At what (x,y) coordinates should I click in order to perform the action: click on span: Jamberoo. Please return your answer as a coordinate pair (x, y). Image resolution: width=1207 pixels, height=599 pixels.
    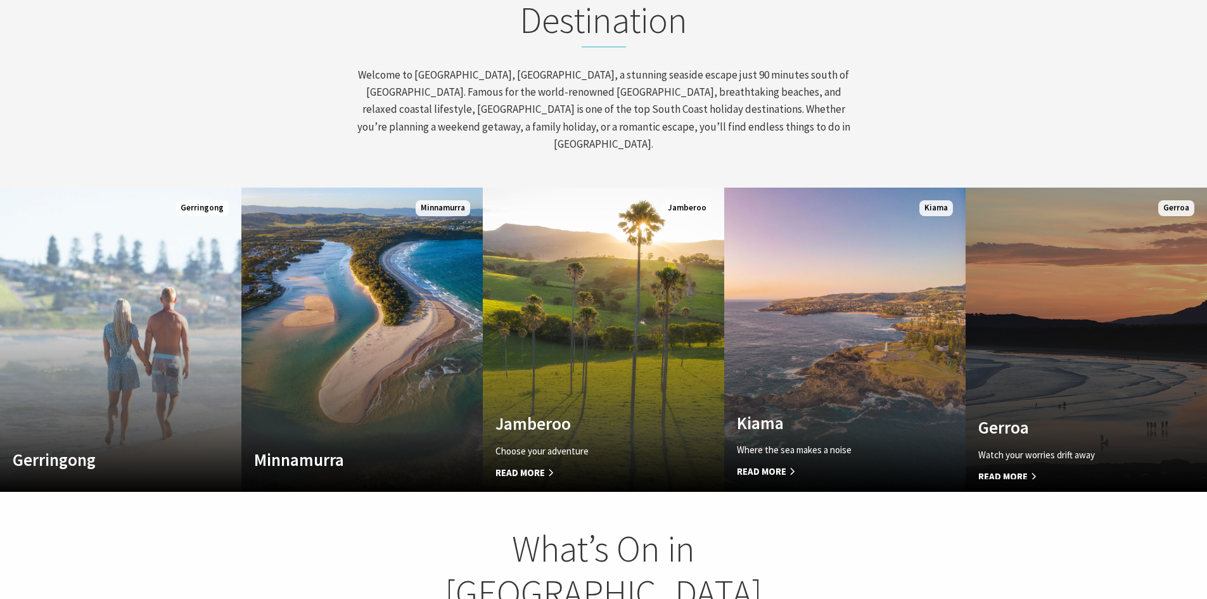
    Looking at the image, I should click on (687, 208).